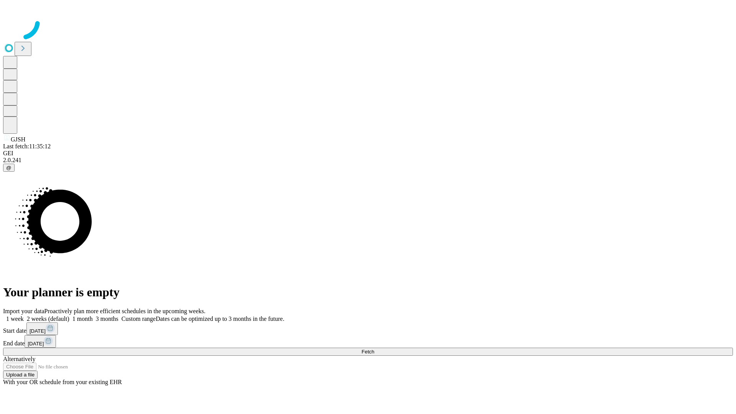 The image size is (736, 414). Describe the element at coordinates (20, 375) in the screenshot. I see `button: Upload a file` at that location.